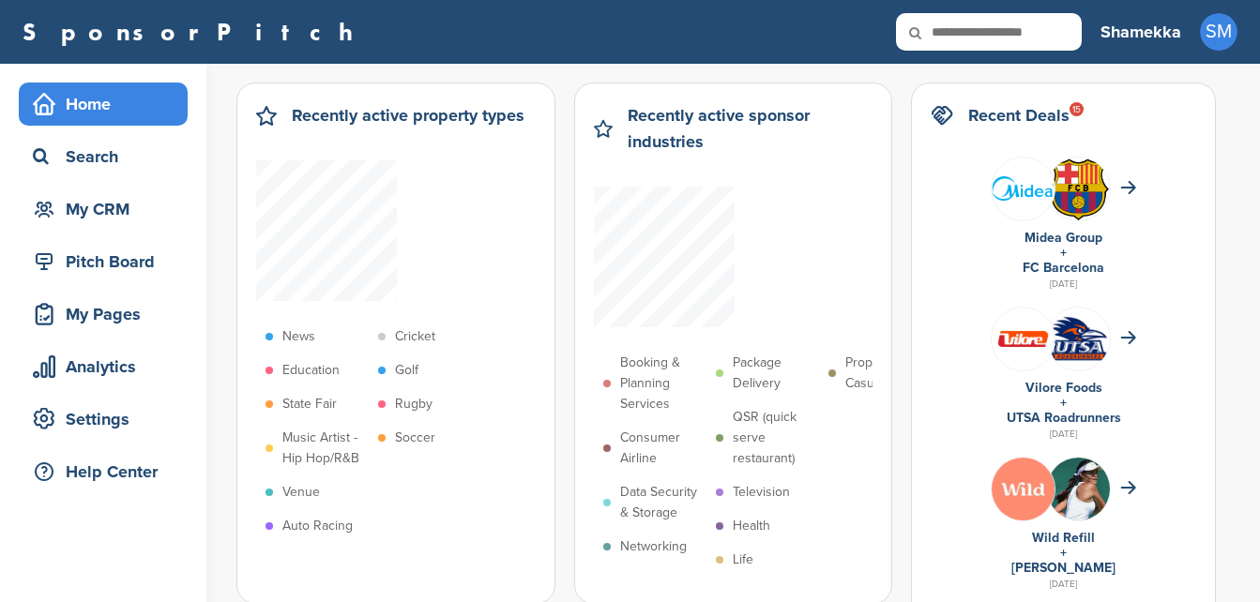  What do you see at coordinates (108, 157) in the screenshot?
I see `div: Search` at bounding box center [108, 157].